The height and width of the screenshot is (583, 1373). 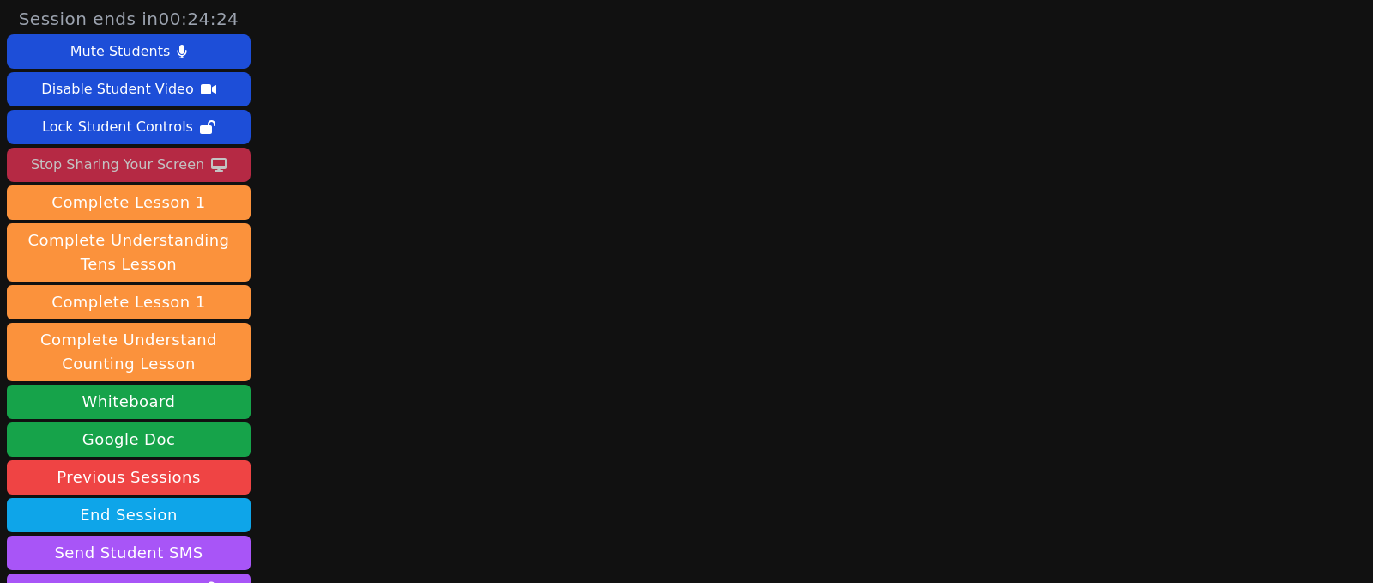 I want to click on button: Send Student SMS, so click(x=129, y=553).